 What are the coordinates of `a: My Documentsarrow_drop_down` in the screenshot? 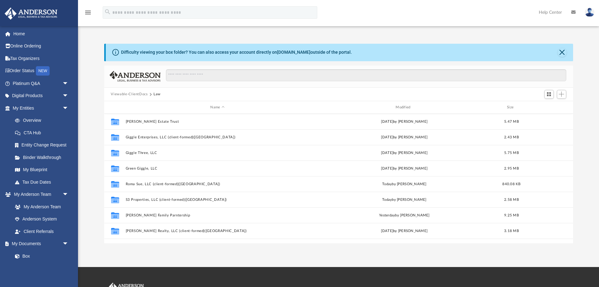 It's located at (40, 244).